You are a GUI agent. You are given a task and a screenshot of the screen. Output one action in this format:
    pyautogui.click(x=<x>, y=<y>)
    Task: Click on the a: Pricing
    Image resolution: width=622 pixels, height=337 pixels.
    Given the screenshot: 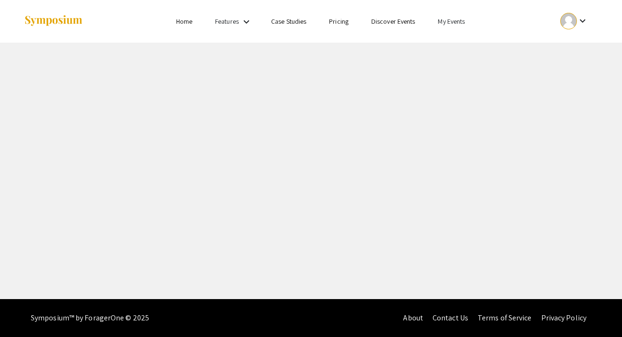 What is the action you would take?
    pyautogui.click(x=338, y=21)
    